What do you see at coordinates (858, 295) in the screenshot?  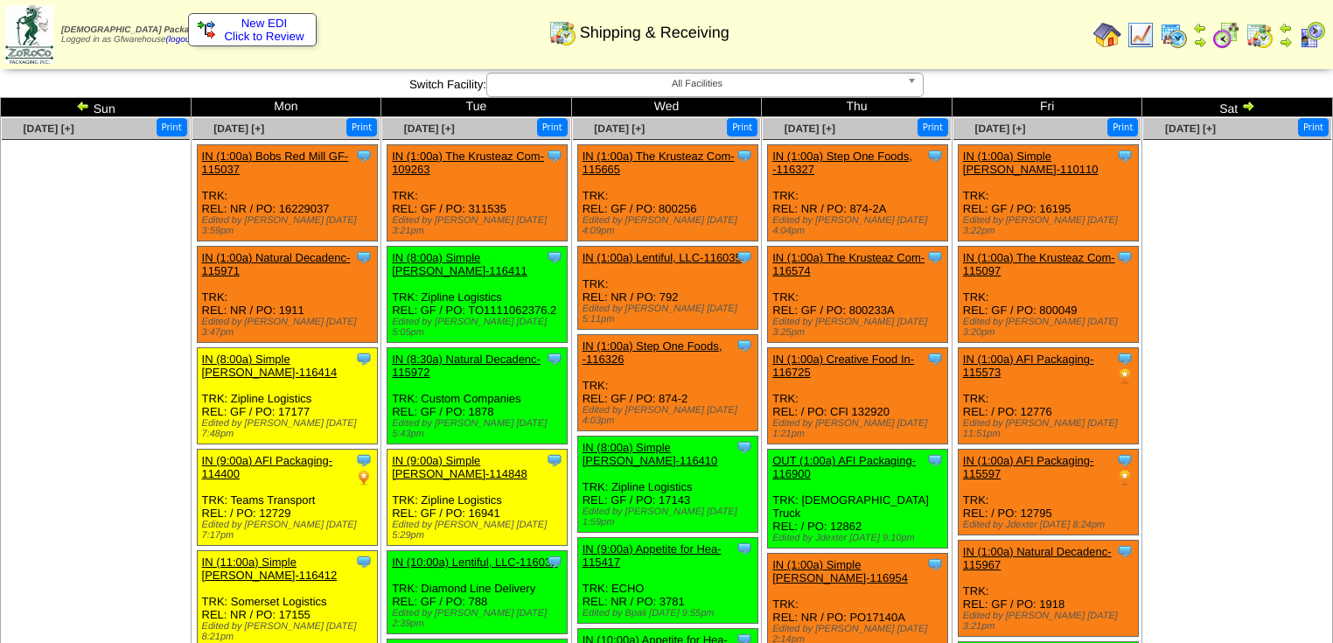 I see `div: TRK: REL: GF / PO: 800233A` at bounding box center [858, 295].